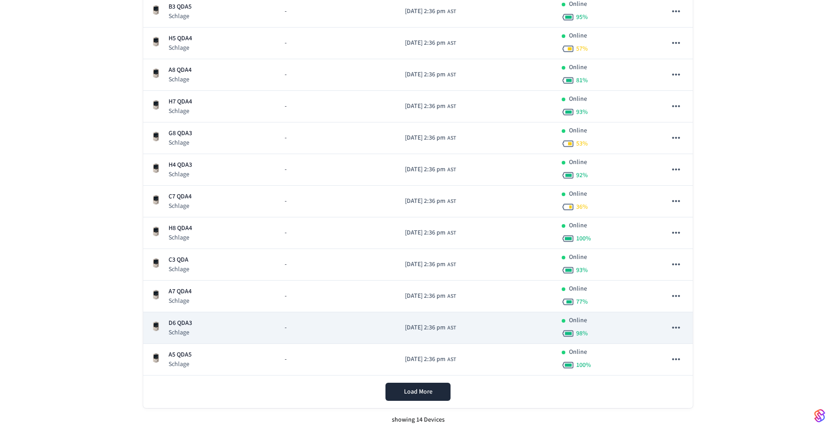 The height and width of the screenshot is (432, 836). What do you see at coordinates (582, 17) in the screenshot?
I see `span: 95 %` at bounding box center [582, 17].